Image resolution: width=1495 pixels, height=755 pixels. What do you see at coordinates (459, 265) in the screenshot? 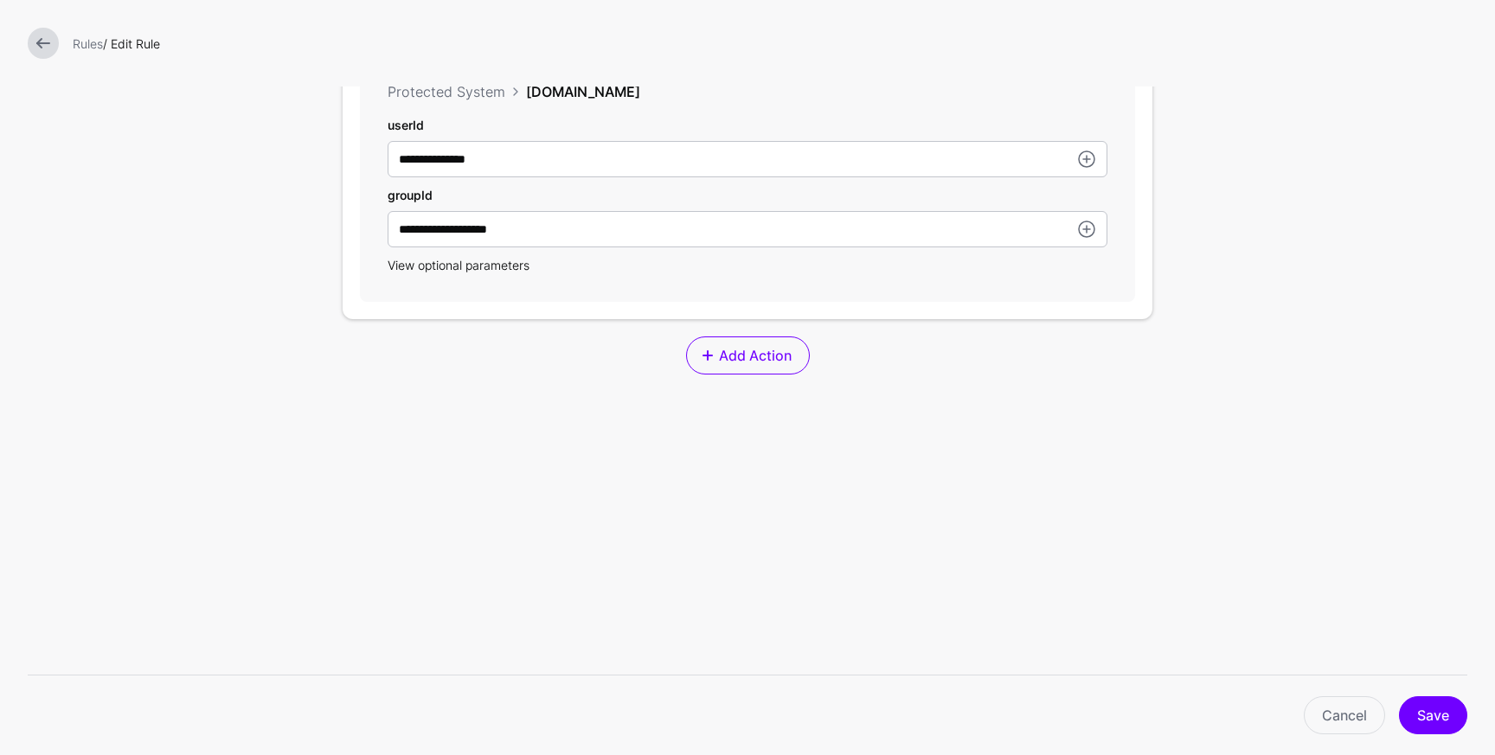
I see `span: View optional parameters` at bounding box center [459, 265].